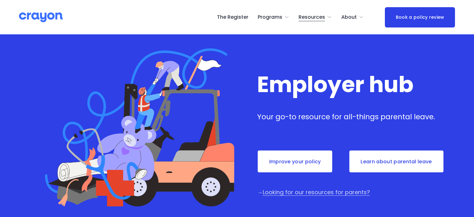 This screenshot has height=217, width=474. Describe the element at coordinates (233, 17) in the screenshot. I see `a: The Register` at that location.